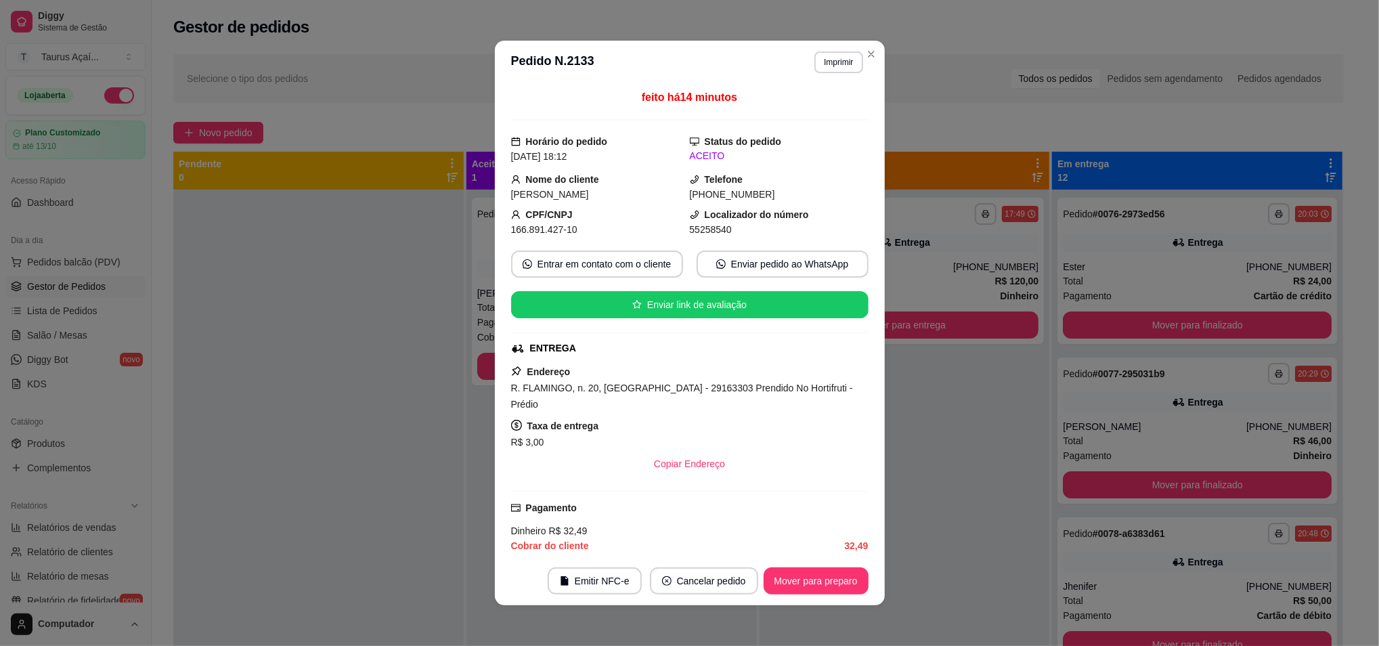 This screenshot has width=1379, height=646. Describe the element at coordinates (563, 426) in the screenshot. I see `strong: Taxa de entrega` at that location.